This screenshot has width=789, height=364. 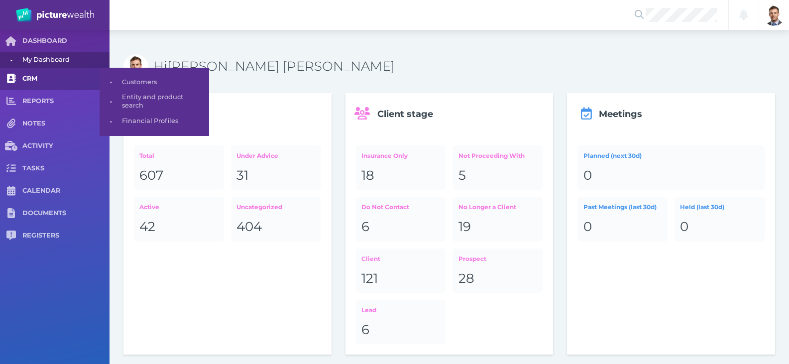 What do you see at coordinates (488, 207) in the screenshot?
I see `span: No Longer a Client` at bounding box center [488, 207].